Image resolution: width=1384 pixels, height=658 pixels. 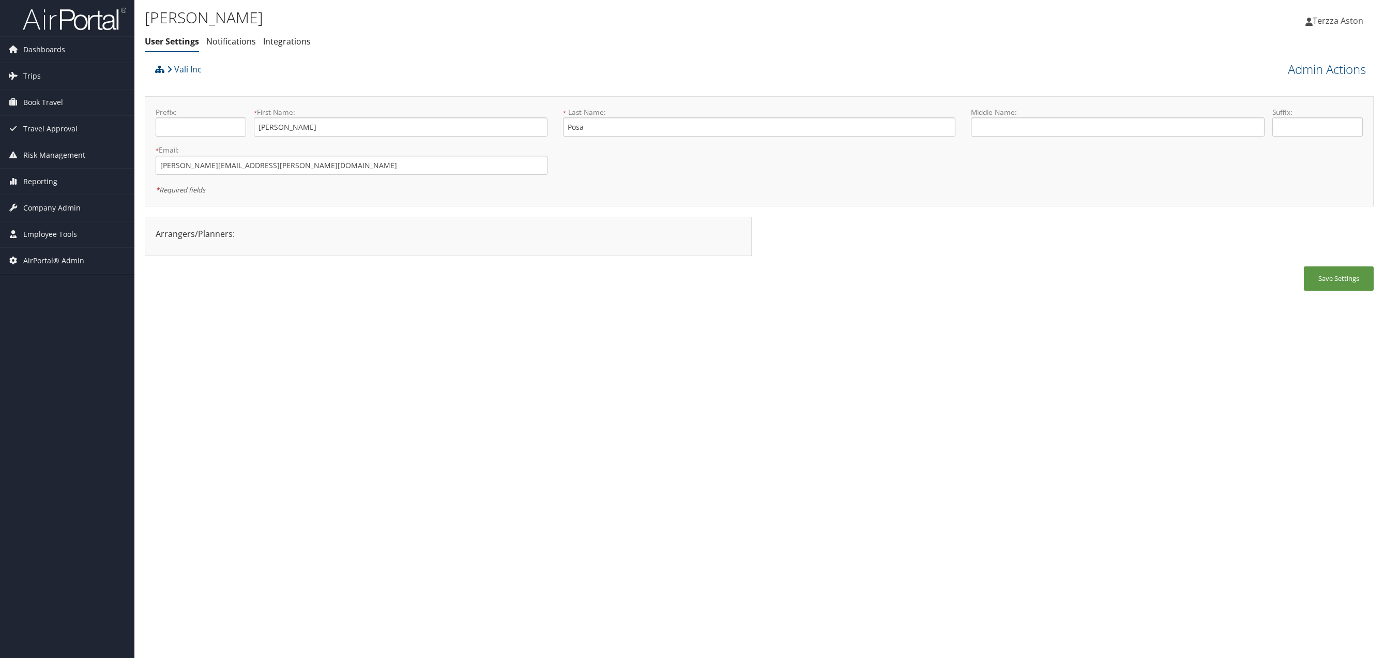 I want to click on a: Vali Inc, so click(x=184, y=69).